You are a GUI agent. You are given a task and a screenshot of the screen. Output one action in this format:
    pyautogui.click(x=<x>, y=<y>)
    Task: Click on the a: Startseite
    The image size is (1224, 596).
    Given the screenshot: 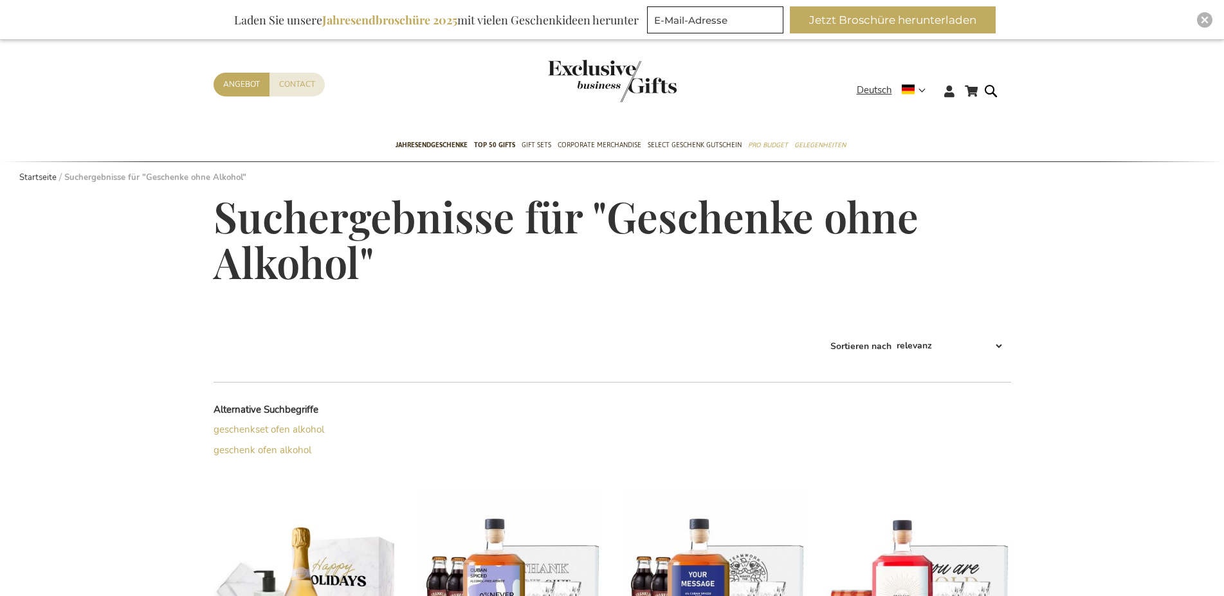 What is the action you would take?
    pyautogui.click(x=38, y=177)
    